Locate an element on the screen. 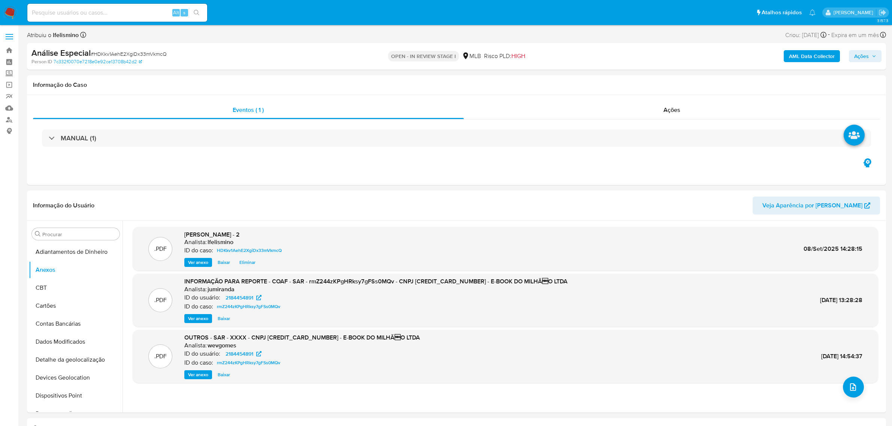 This screenshot has height=426, width=892. button: Eliminar is located at coordinates (247, 263).